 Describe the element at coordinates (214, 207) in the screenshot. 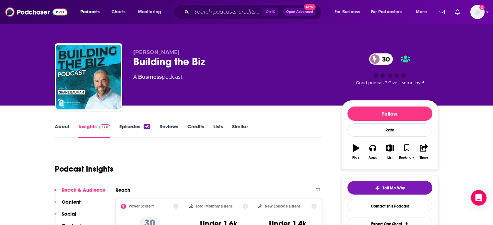

I see `h2: Total Monthly Listens` at that location.